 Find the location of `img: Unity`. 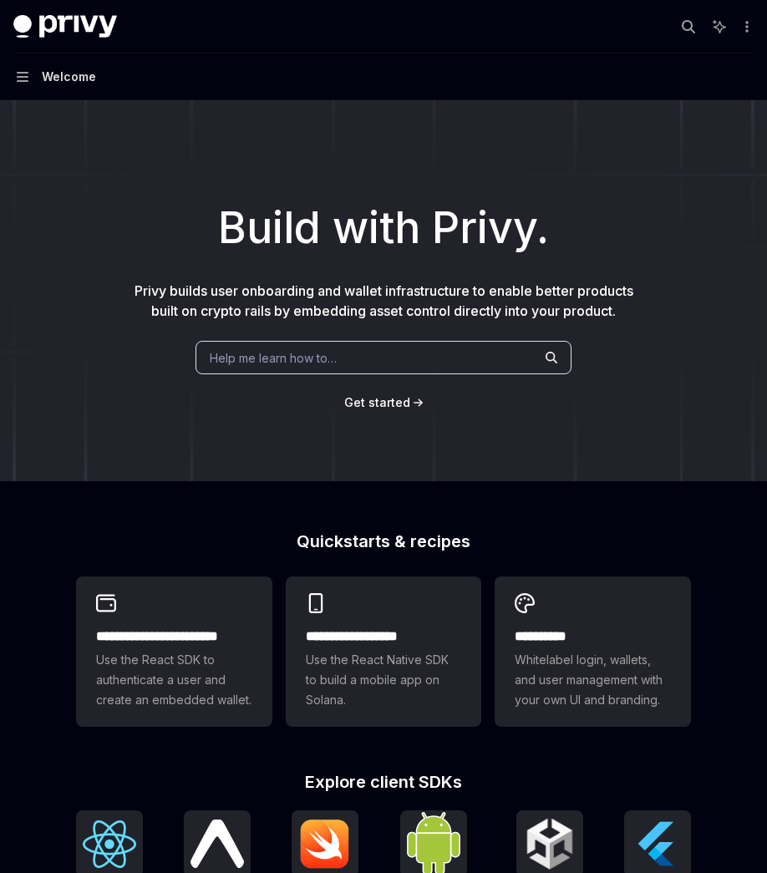

img: Unity is located at coordinates (550, 844).